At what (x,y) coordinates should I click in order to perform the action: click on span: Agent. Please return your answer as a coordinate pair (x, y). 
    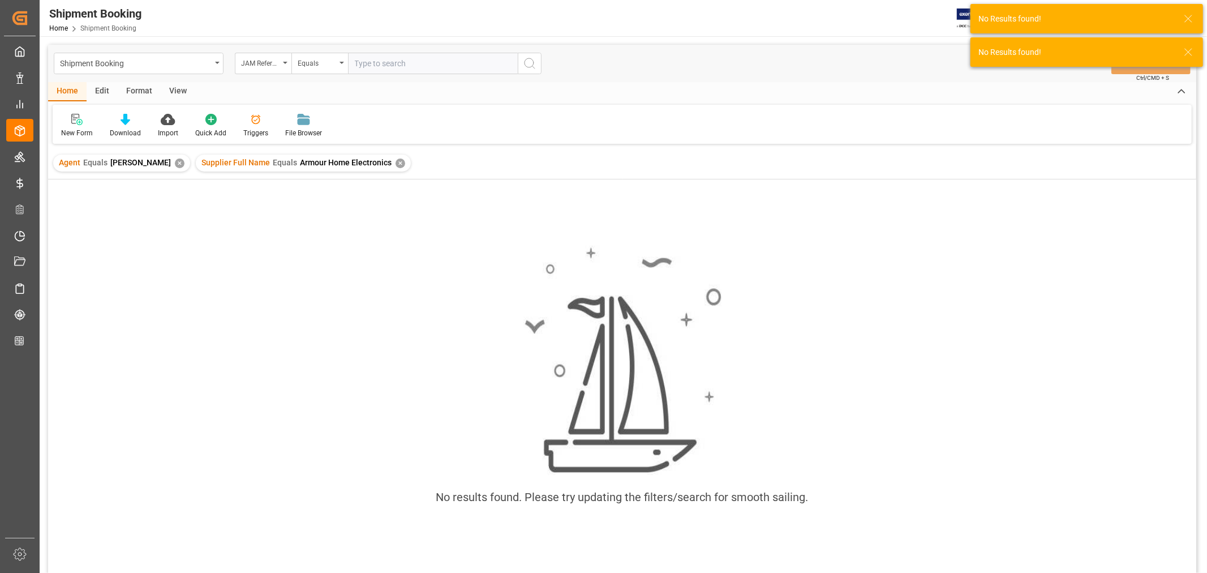
    Looking at the image, I should click on (70, 162).